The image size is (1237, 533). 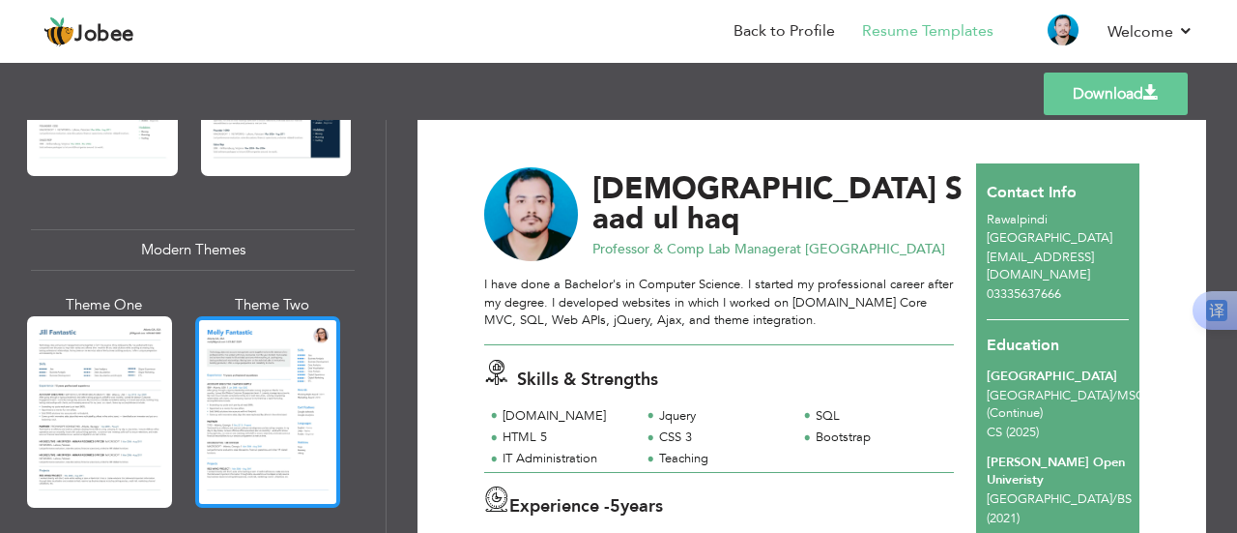 I want to click on img: jobee.io, so click(x=59, y=32).